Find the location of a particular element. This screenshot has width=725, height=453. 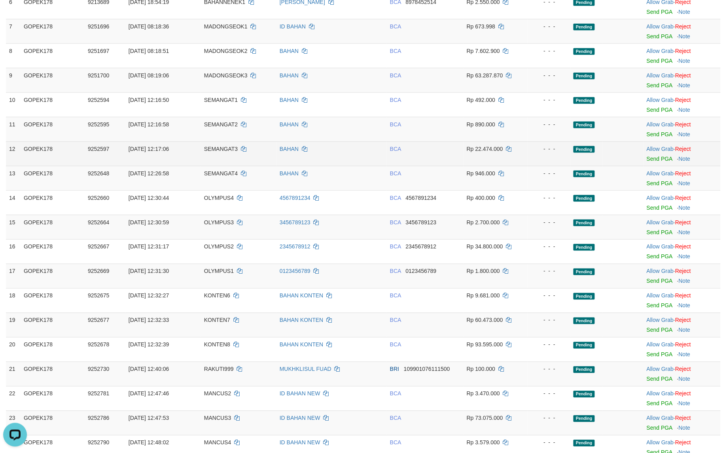

span: Rp 60.473.000 is located at coordinates (485, 321).